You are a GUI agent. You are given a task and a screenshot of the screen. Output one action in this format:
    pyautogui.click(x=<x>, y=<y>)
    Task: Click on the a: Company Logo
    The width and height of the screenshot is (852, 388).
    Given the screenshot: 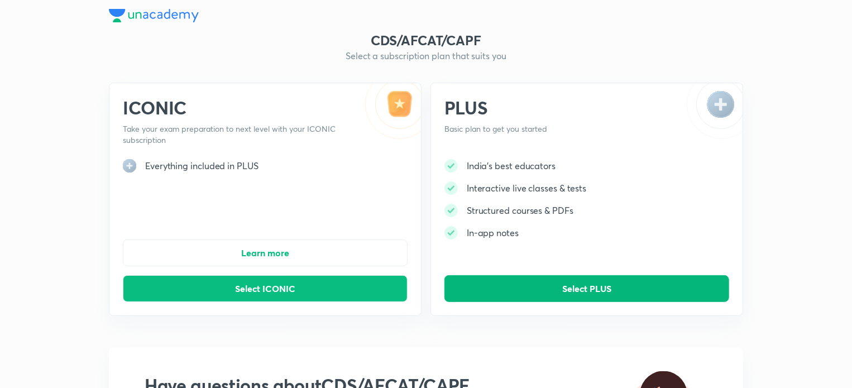 What is the action you would take?
    pyautogui.click(x=153, y=16)
    